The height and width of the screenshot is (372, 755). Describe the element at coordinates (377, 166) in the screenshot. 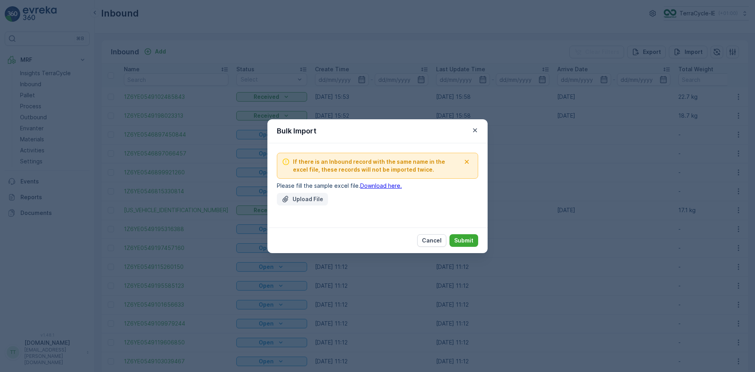

I see `span: If there is an Inbound record with the same name in the excel file, these records will not be imp...` at that location.